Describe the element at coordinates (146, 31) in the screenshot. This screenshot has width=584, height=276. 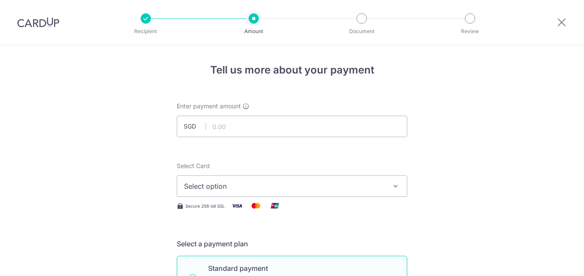
I see `p: Recipient` at that location.